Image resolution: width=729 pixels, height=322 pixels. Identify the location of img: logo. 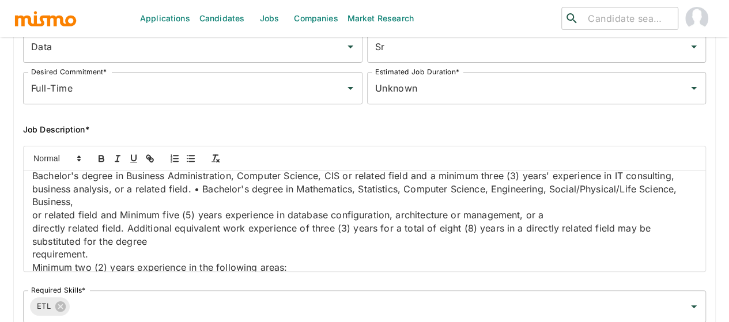
(46, 18).